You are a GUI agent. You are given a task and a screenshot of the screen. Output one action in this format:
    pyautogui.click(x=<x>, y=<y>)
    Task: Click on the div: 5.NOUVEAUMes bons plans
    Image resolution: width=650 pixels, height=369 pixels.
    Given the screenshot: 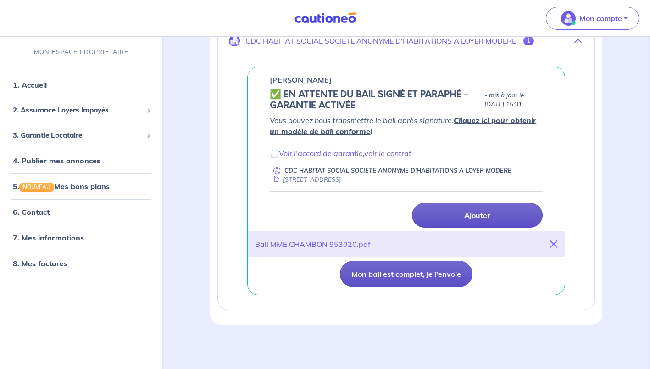 What is the action you would take?
    pyautogui.click(x=81, y=187)
    